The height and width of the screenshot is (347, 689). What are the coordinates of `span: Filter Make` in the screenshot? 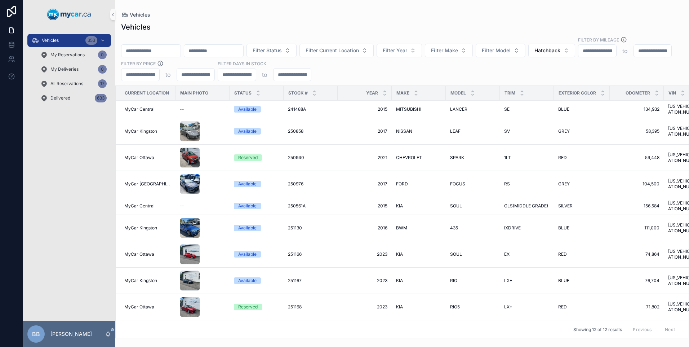 It's located at (444, 50).